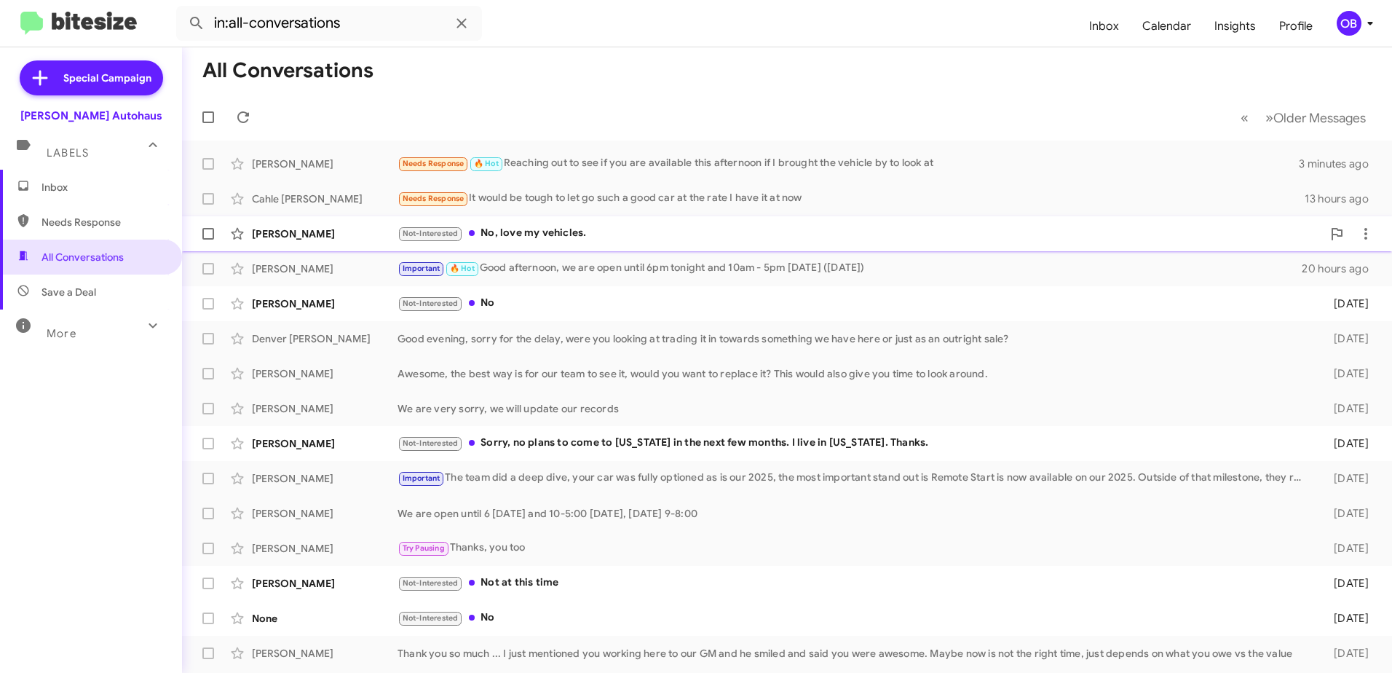 The height and width of the screenshot is (673, 1392). I want to click on button: Next, so click(1315, 117).